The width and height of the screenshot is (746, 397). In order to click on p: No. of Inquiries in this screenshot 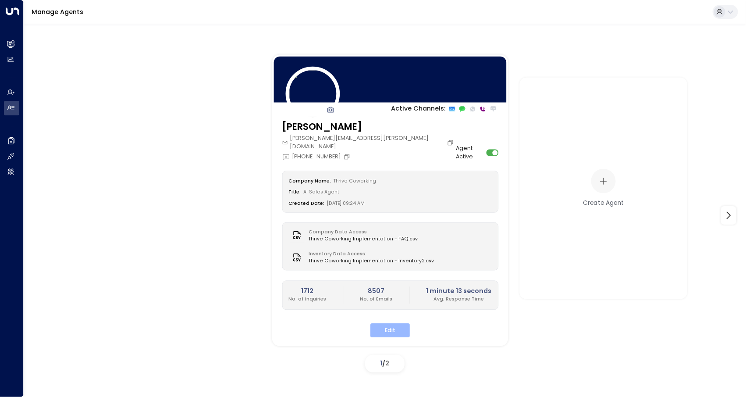, I will do `click(308, 299)`.